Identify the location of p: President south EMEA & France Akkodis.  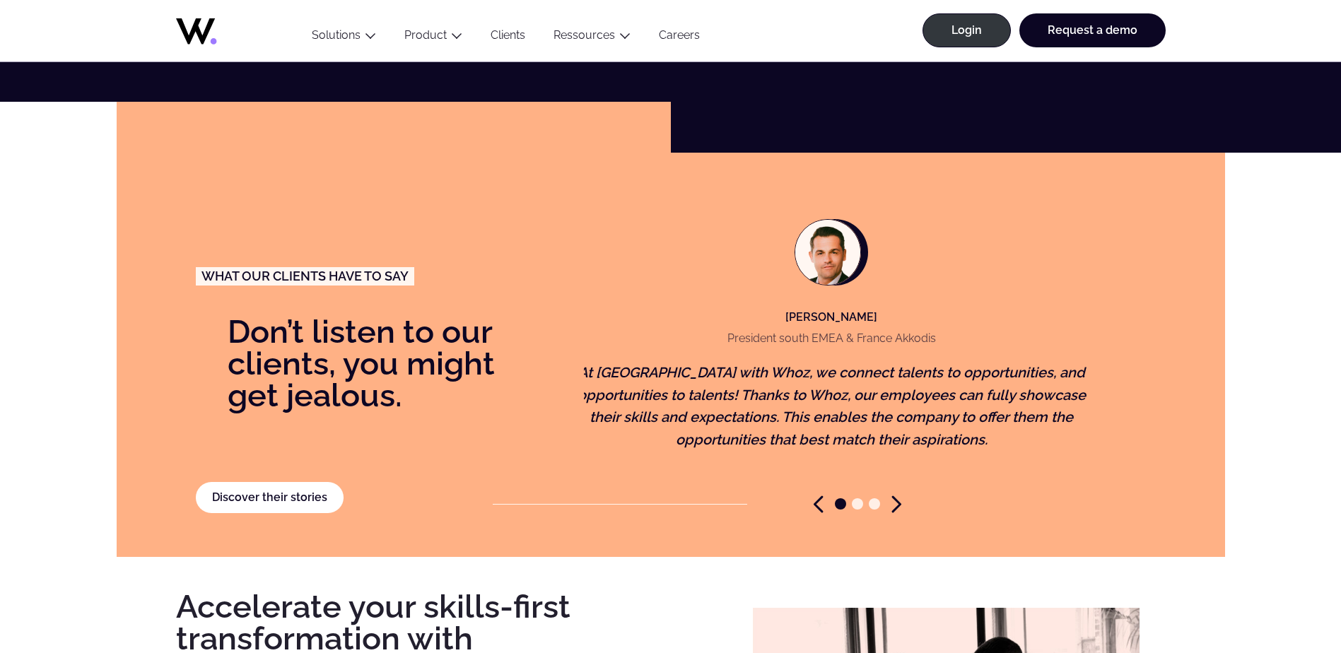
(831, 339).